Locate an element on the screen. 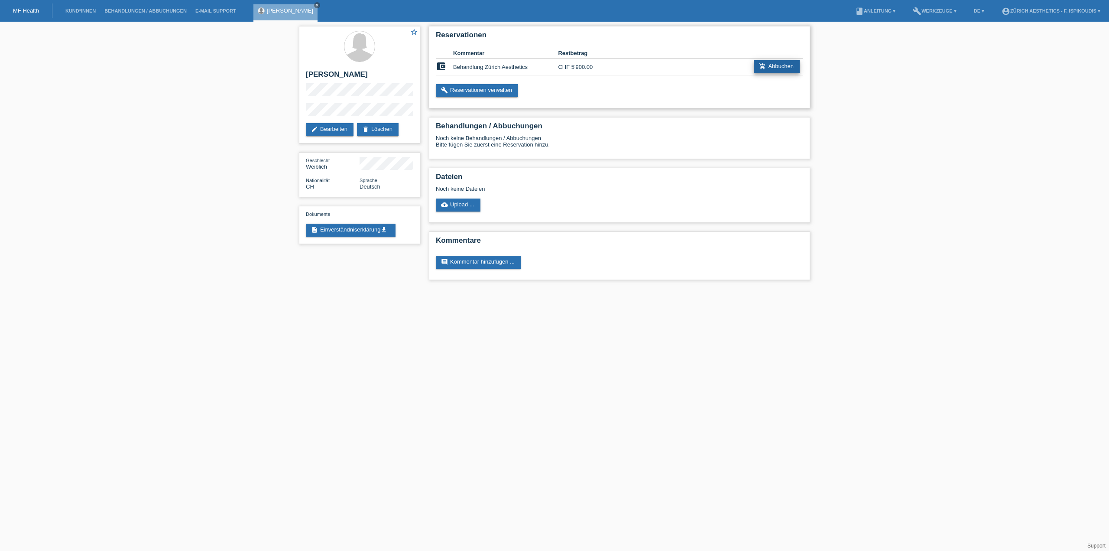 The image size is (1109, 551). a: buildReservationen verwalten is located at coordinates (477, 91).